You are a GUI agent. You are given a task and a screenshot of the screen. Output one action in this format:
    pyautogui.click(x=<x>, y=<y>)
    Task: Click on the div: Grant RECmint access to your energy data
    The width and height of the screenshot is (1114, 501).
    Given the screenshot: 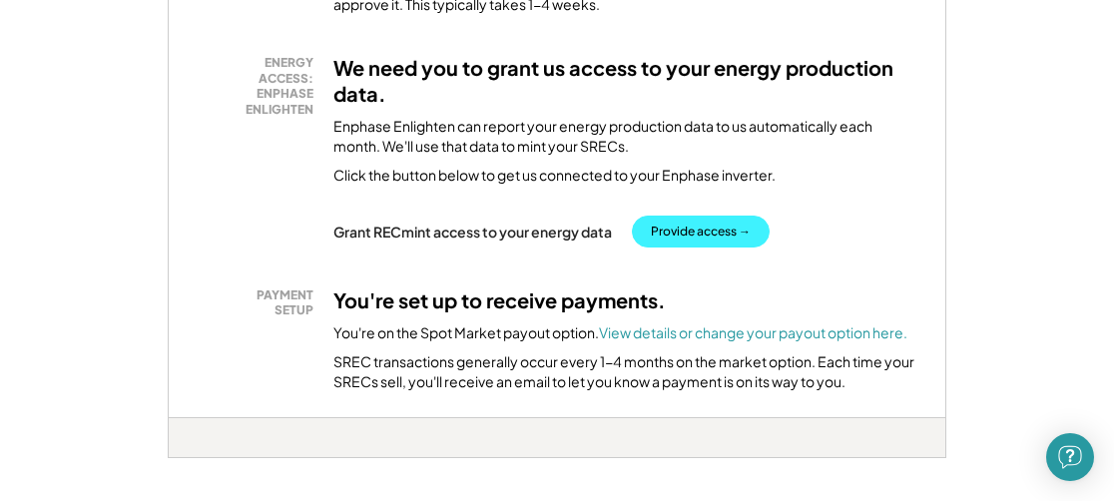 What is the action you would take?
    pyautogui.click(x=472, y=232)
    